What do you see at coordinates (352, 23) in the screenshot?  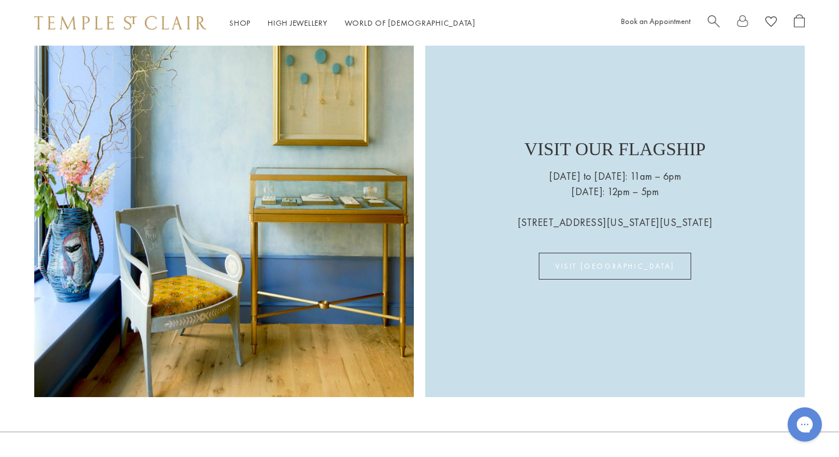 I see `nav: Main navigation` at bounding box center [352, 23].